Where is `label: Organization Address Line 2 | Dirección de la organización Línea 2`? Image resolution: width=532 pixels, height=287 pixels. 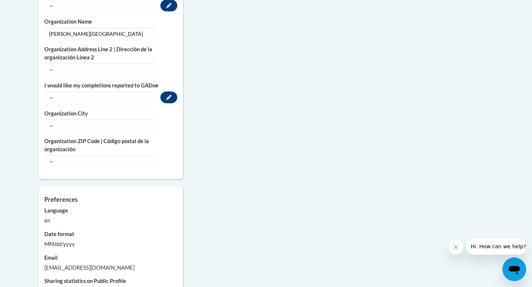
label: Organization Address Line 2 | Dirección de la organización Línea 2 is located at coordinates (111, 54).